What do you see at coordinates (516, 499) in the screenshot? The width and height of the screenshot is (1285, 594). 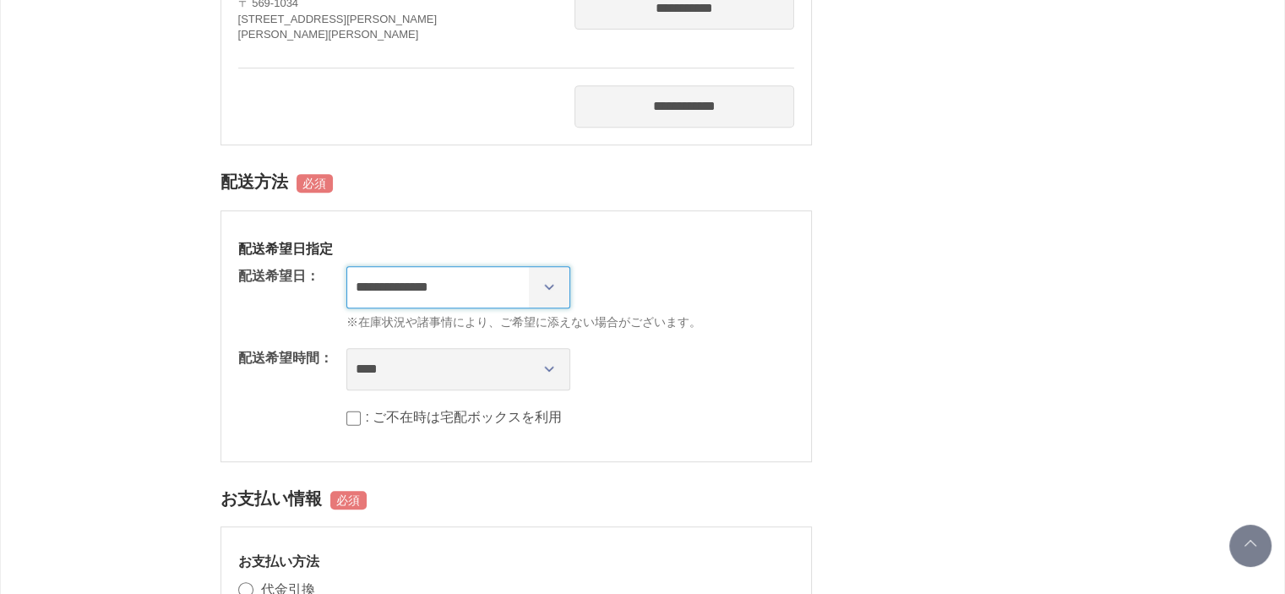 I see `h2: お支払い情報` at bounding box center [516, 499].